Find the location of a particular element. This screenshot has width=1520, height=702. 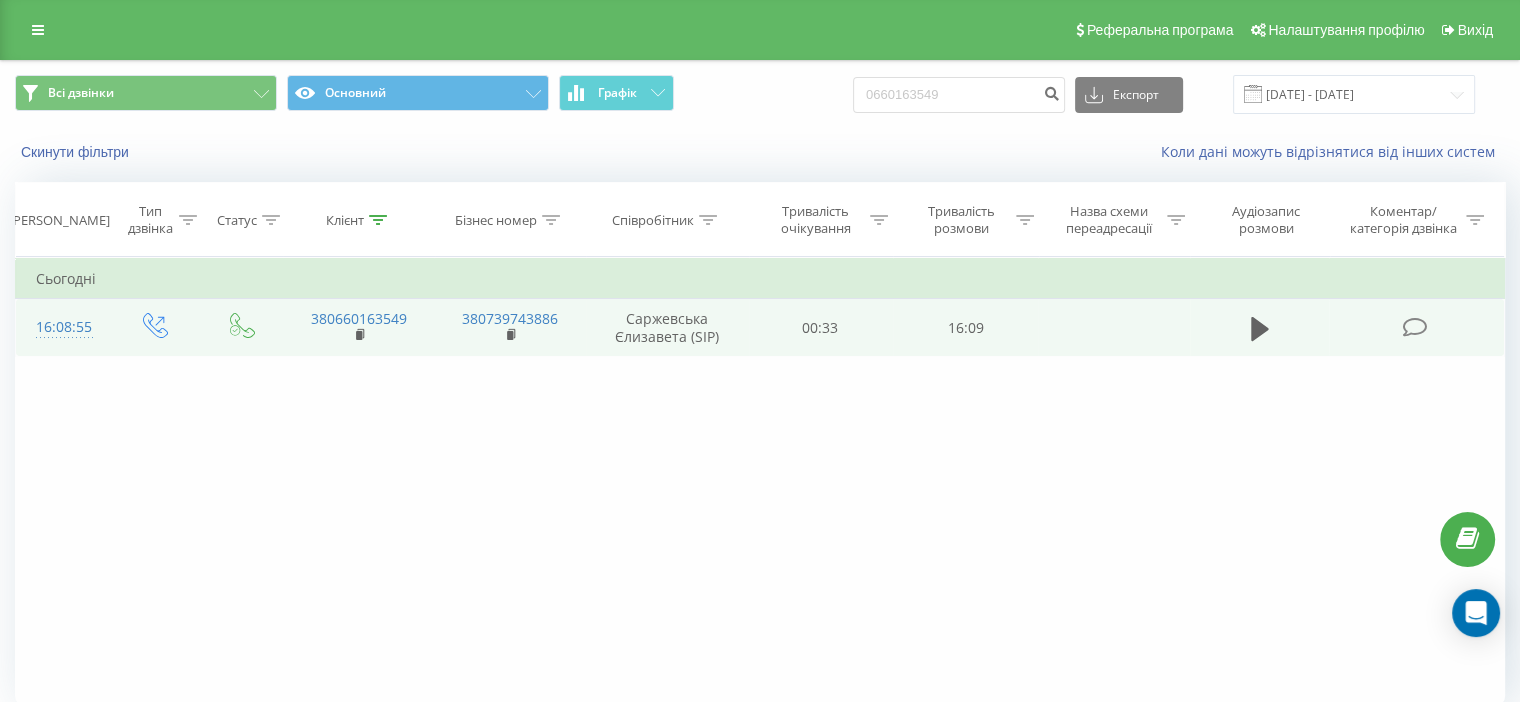

button: Експорт is located at coordinates (1129, 95).